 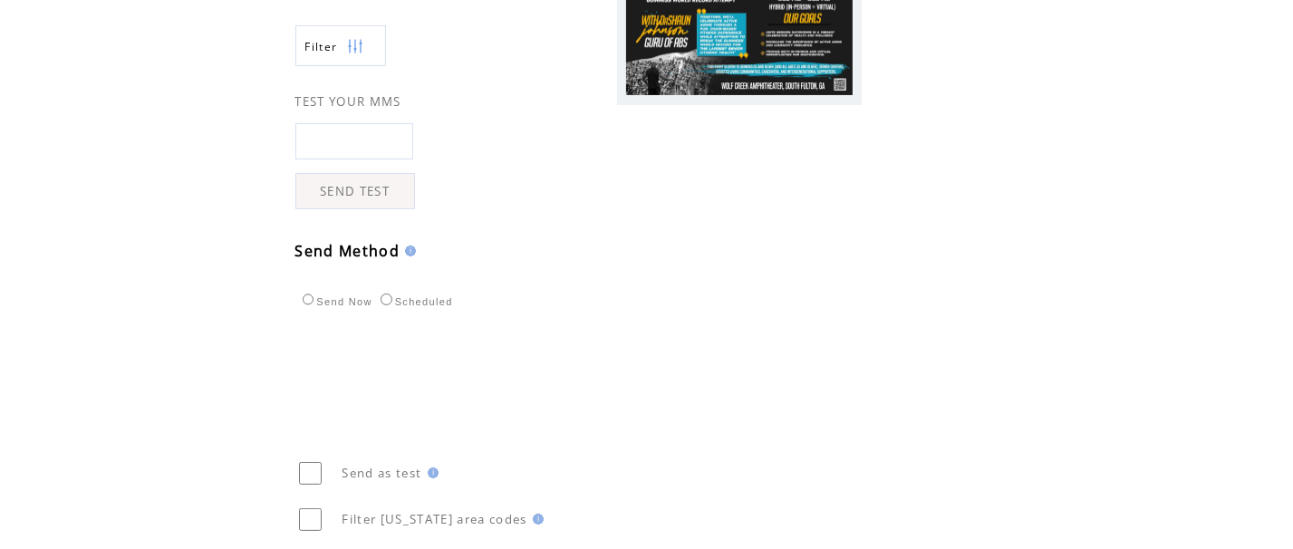 What do you see at coordinates (386, 299) in the screenshot?
I see `input: Scheduled` at bounding box center [386, 299].